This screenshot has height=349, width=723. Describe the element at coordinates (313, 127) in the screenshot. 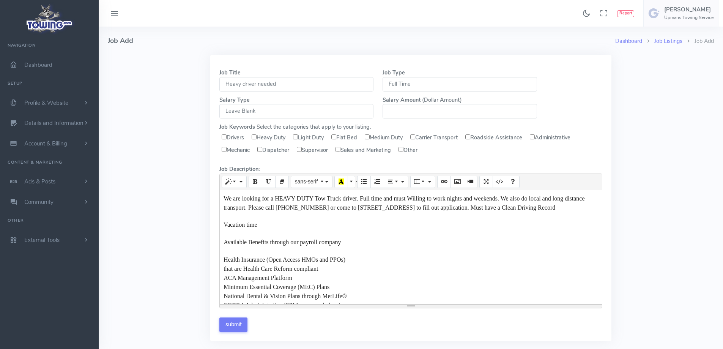

I see `label: Select the categories that apply to your listing.` at that location.